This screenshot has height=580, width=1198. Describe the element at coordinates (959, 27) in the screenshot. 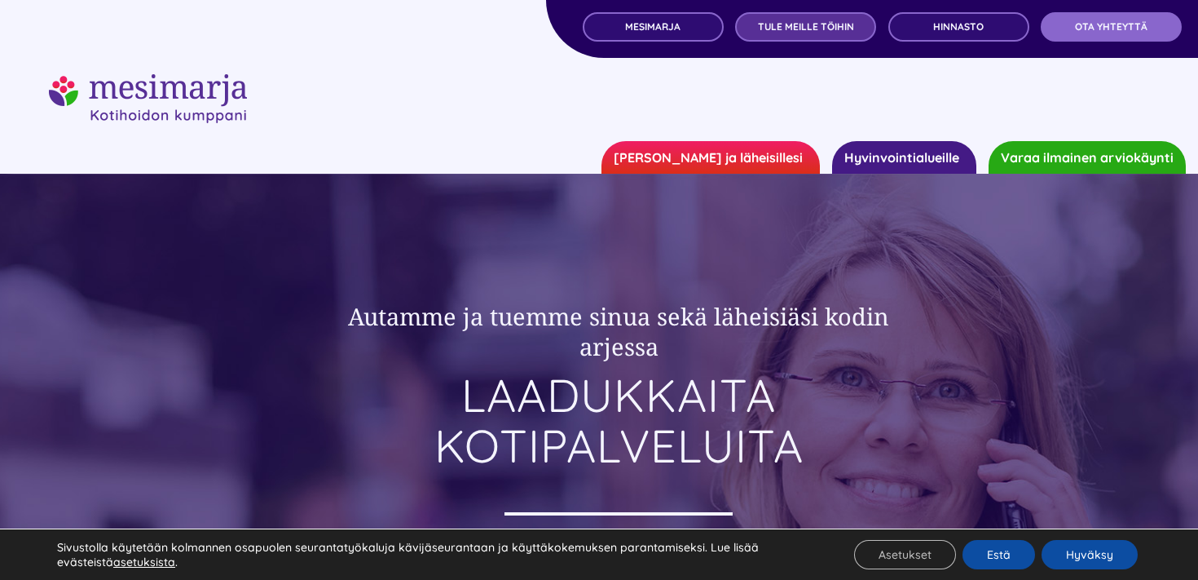

I see `a: Hinnasto` at that location.